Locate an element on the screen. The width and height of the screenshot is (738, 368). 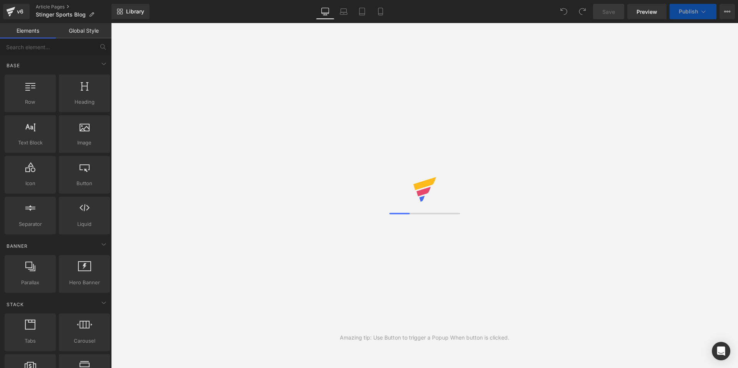
span: Stack is located at coordinates (15, 304).